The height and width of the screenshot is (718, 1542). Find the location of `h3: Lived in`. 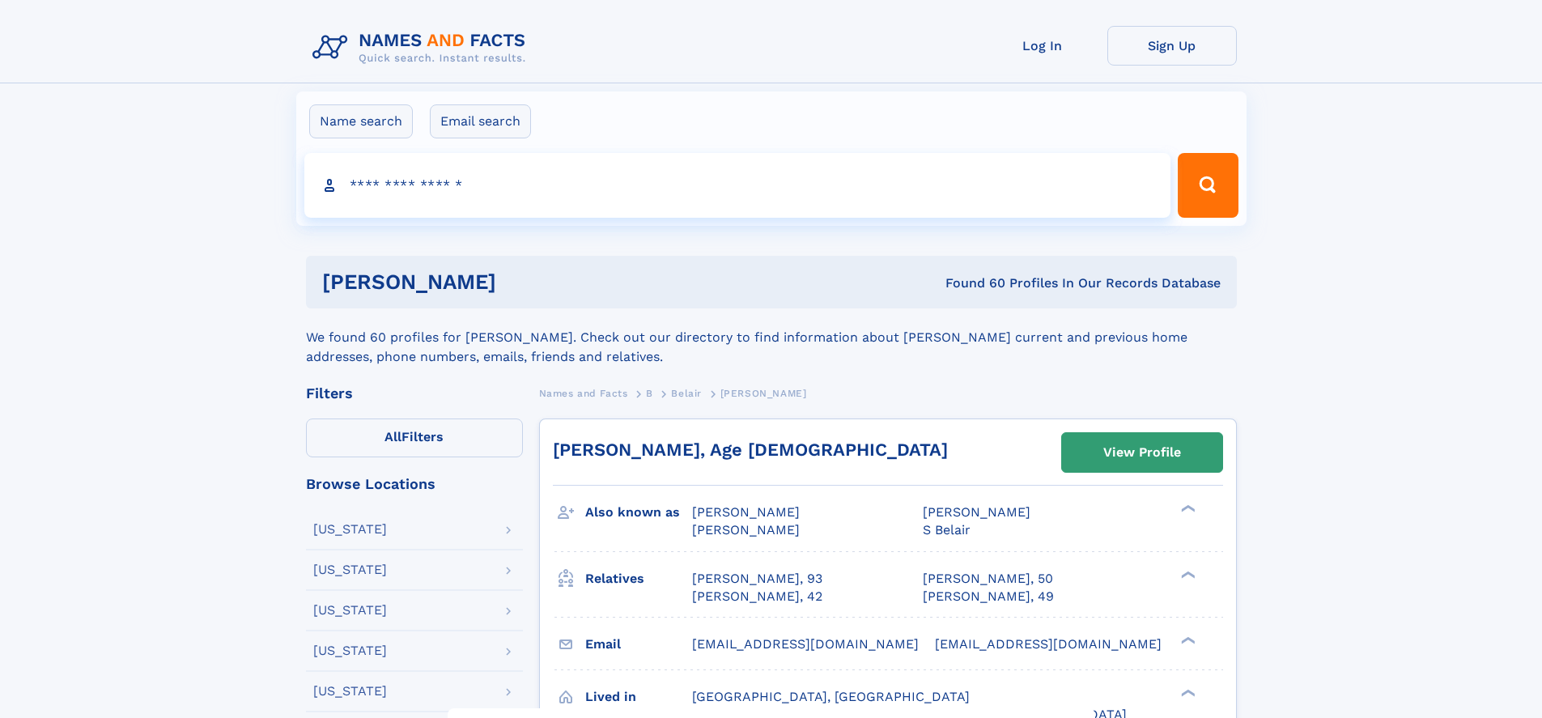

h3: Lived in is located at coordinates (639, 697).